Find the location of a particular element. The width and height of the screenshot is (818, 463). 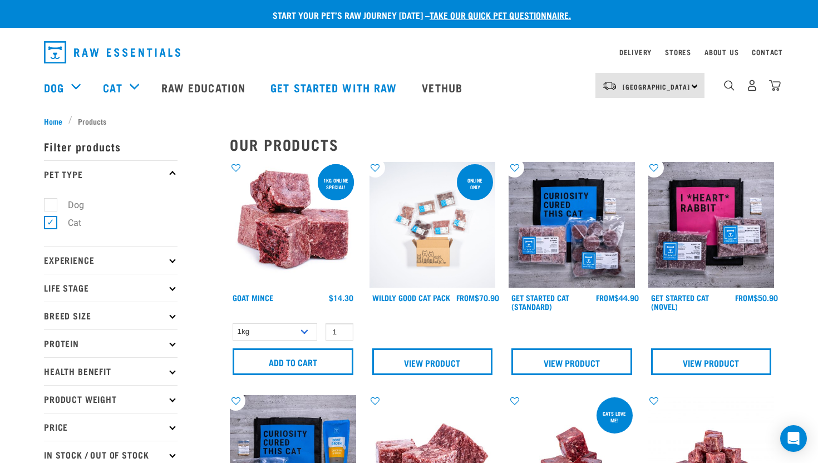

div: $70.90 is located at coordinates (478, 298).